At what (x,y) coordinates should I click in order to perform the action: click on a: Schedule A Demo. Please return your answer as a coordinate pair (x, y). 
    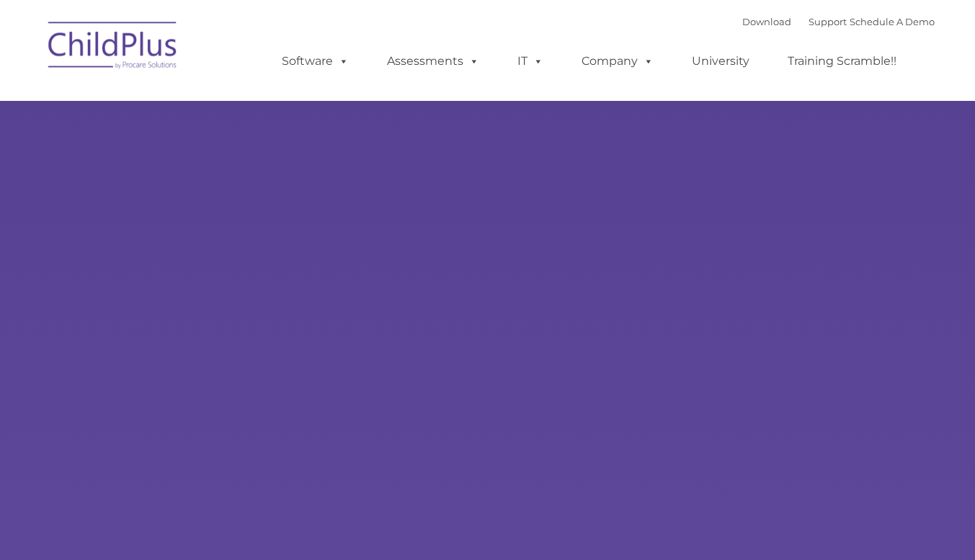
    Looking at the image, I should click on (893, 22).